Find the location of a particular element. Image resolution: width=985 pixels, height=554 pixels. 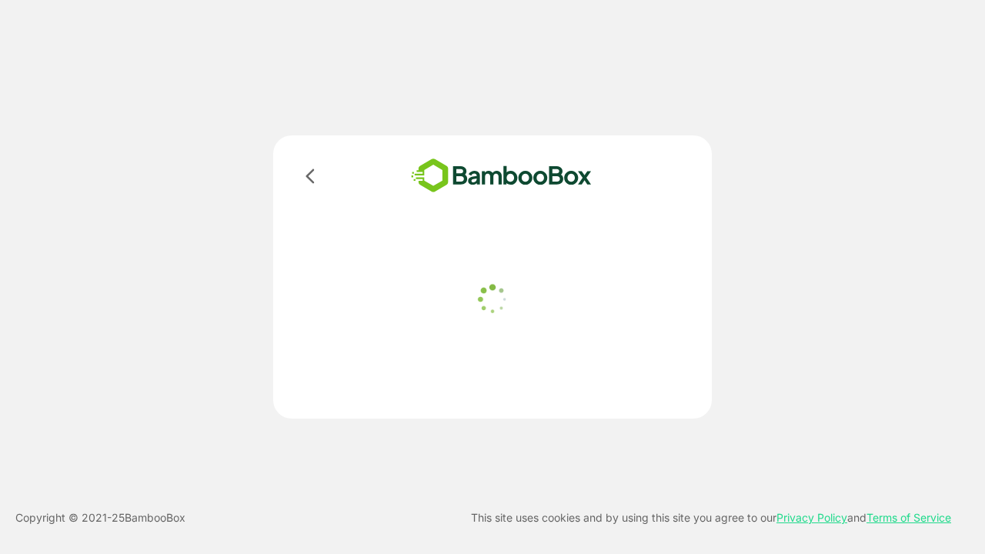

a: Privacy Policy is located at coordinates (812, 517).